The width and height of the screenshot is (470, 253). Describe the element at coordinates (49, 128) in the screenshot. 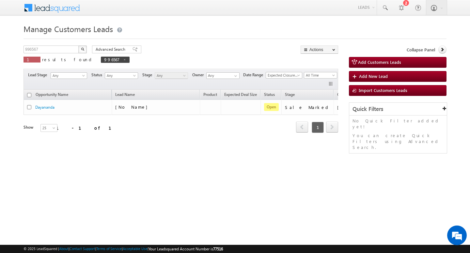

I see `span: 25` at that location.